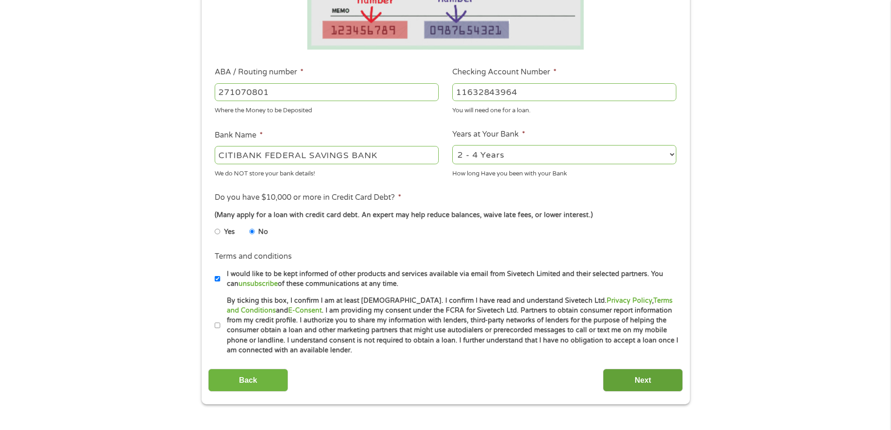 The width and height of the screenshot is (891, 430). I want to click on a: Terms and Conditions, so click(450, 306).